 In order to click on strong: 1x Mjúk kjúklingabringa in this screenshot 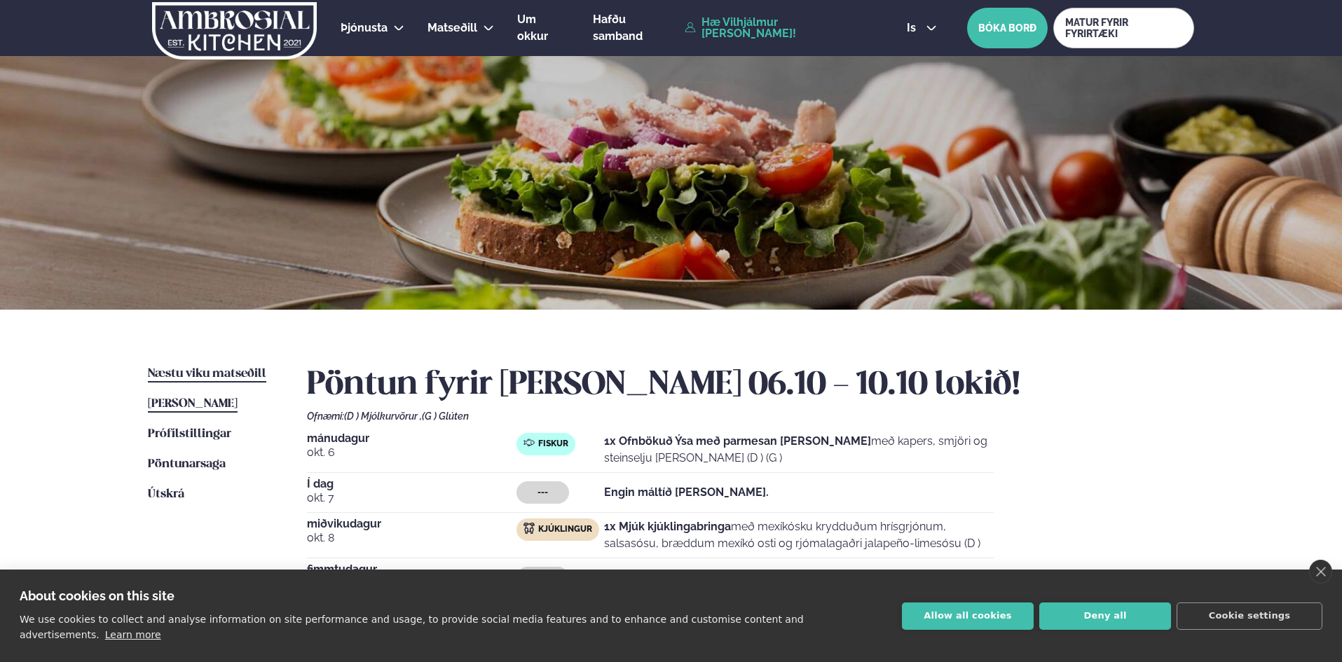, I will do `click(667, 526)`.